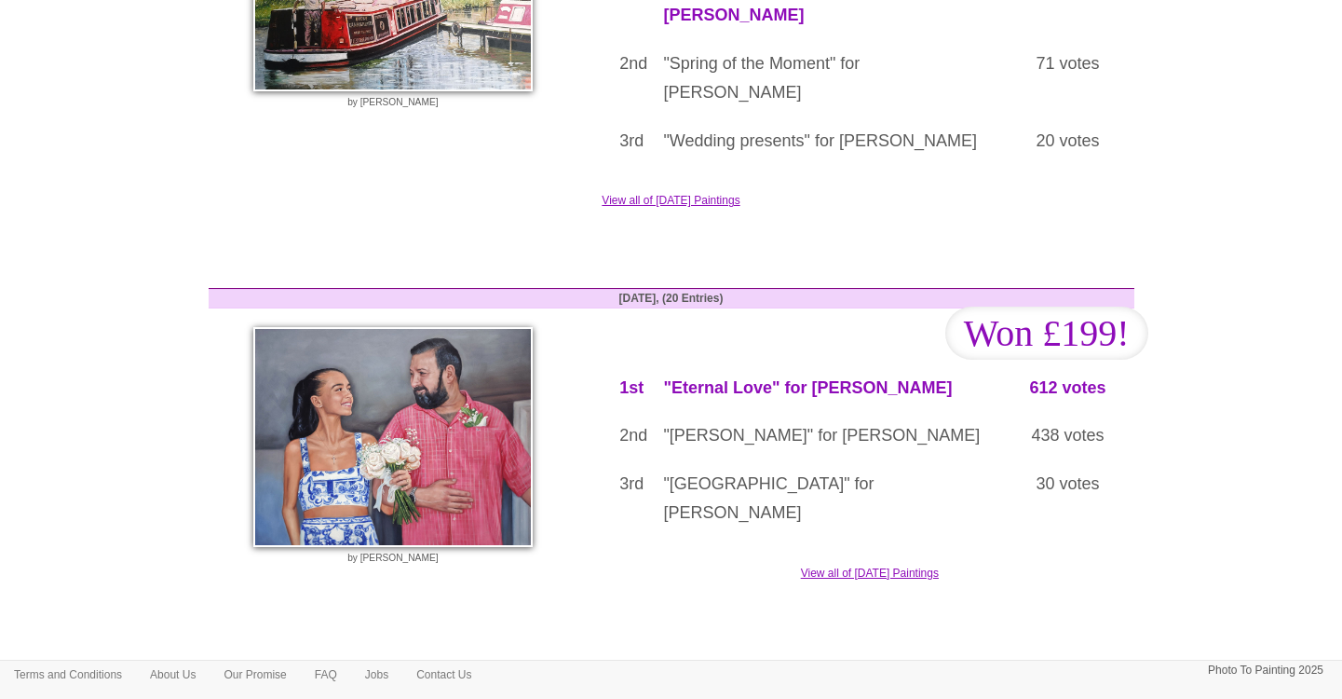 The image size is (1342, 699). I want to click on p: Photo To Painting 2025, so click(1266, 670).